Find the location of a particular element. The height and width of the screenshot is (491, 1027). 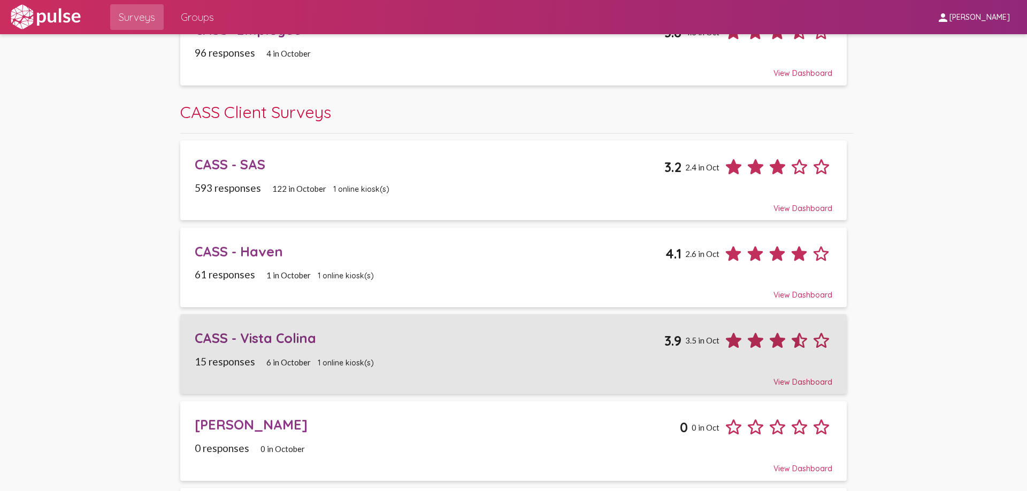

span: 0 in Oct is located at coordinates (705, 428).